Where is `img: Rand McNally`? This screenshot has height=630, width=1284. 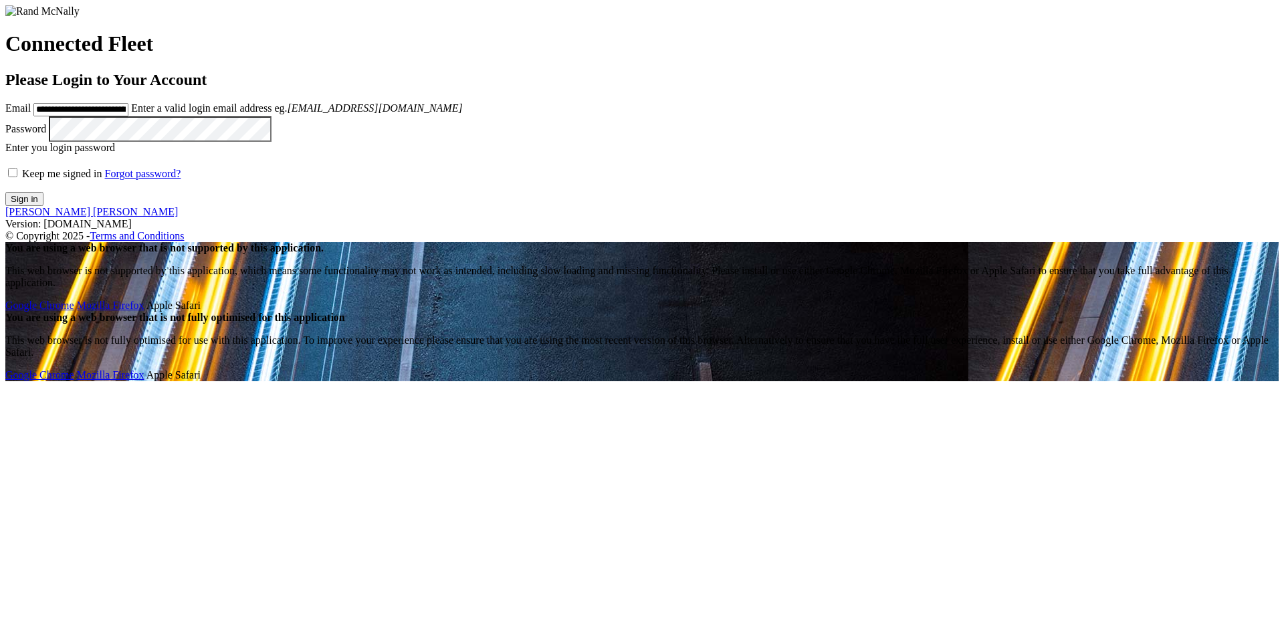
img: Rand McNally is located at coordinates (42, 11).